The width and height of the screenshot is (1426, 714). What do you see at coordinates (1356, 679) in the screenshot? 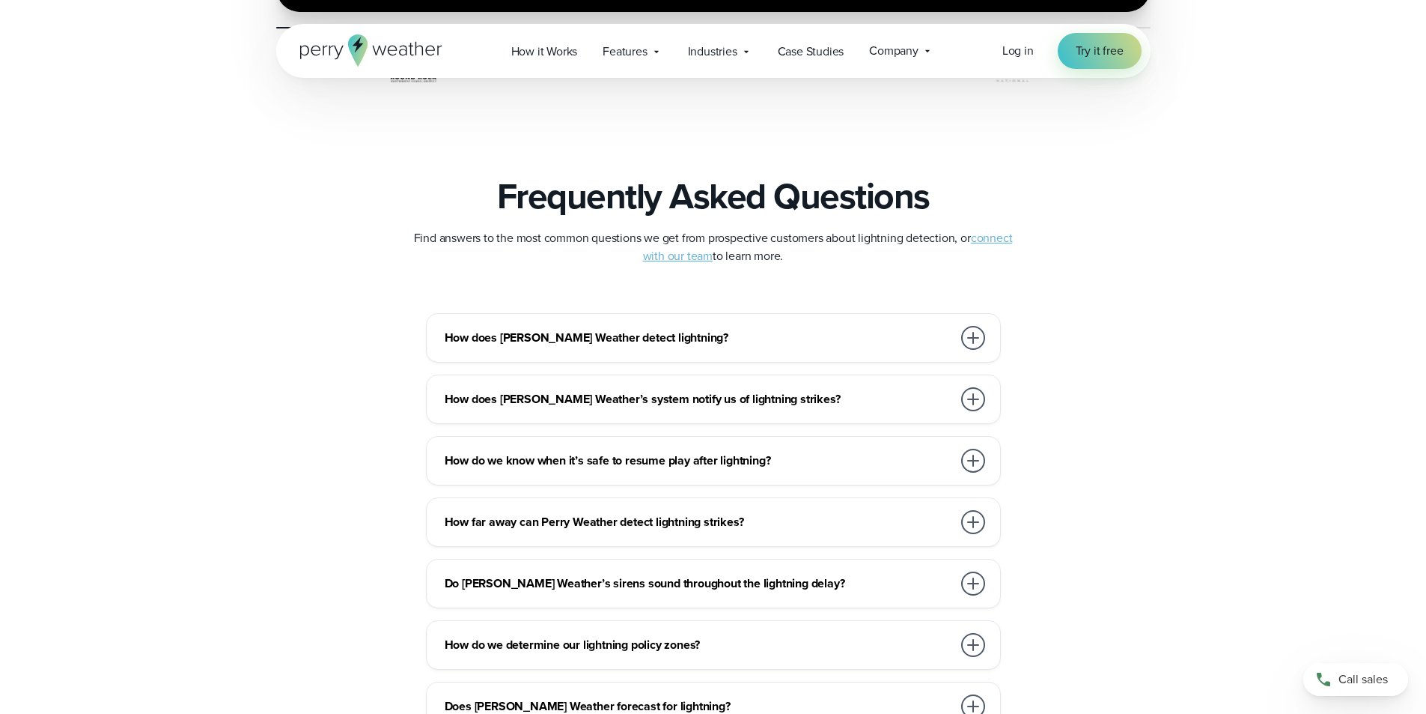
I see `a: Call sales` at bounding box center [1356, 679].